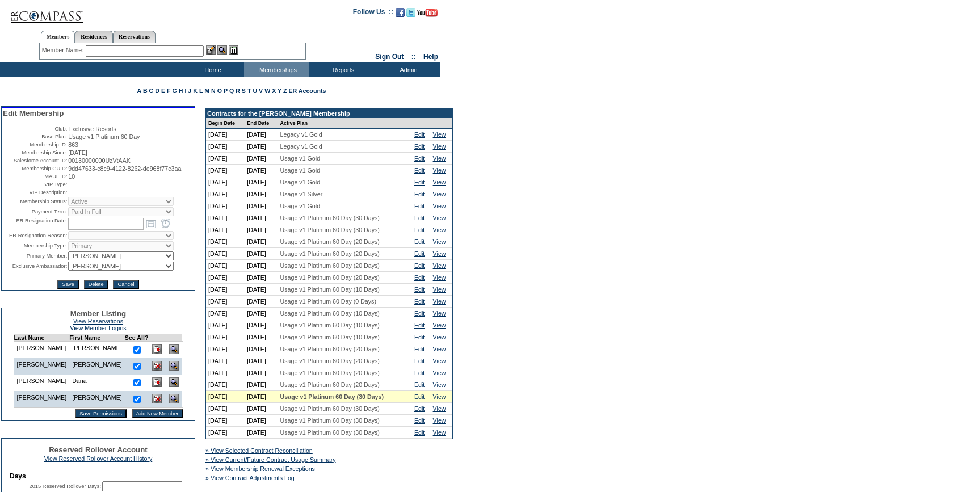  Describe the element at coordinates (157, 91) in the screenshot. I see `a: D` at that location.